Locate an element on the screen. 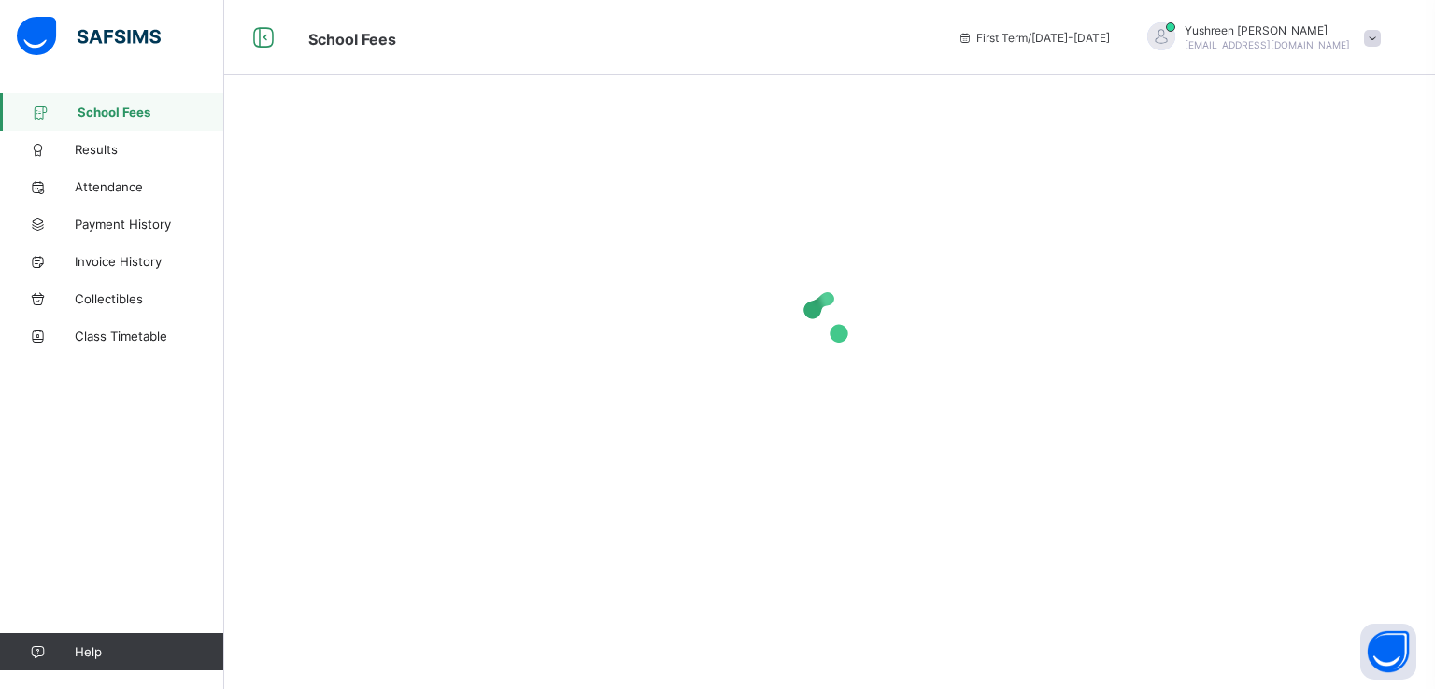 The width and height of the screenshot is (1435, 689). span: Attendance is located at coordinates (149, 187).